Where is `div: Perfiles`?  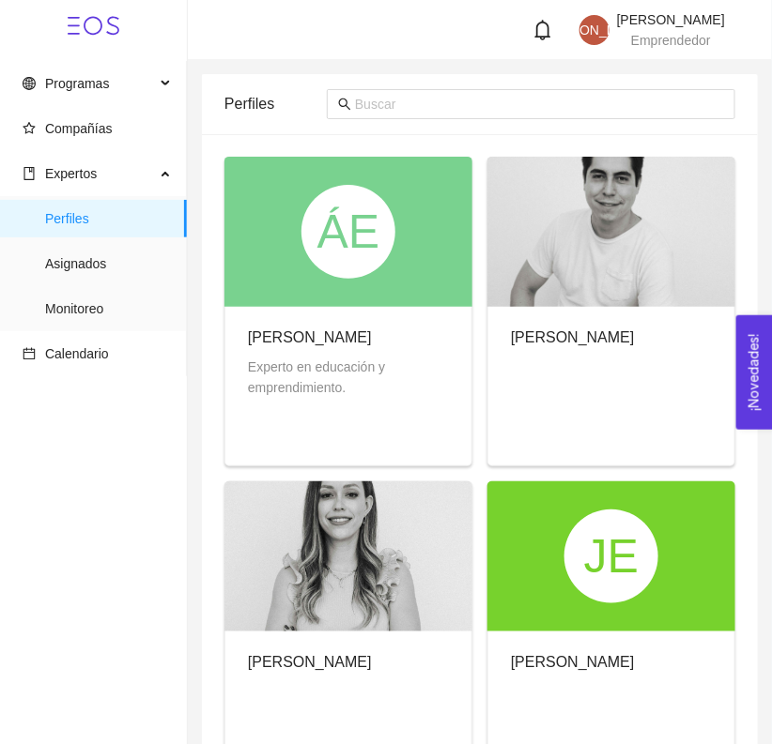
div: Perfiles is located at coordinates (275, 103).